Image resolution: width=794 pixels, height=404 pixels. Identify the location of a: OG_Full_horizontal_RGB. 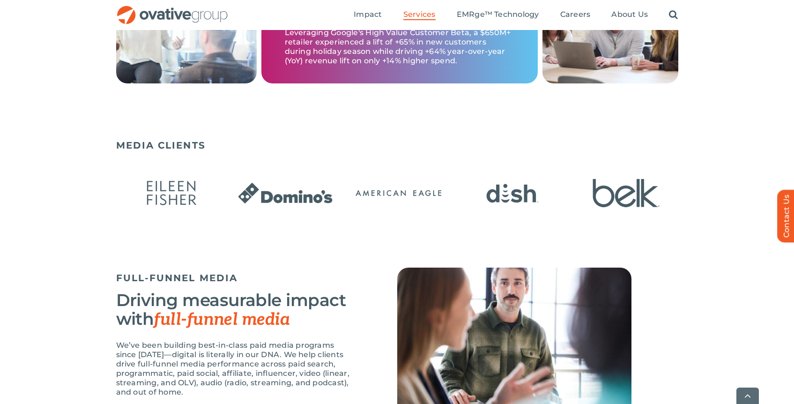
(172, 9).